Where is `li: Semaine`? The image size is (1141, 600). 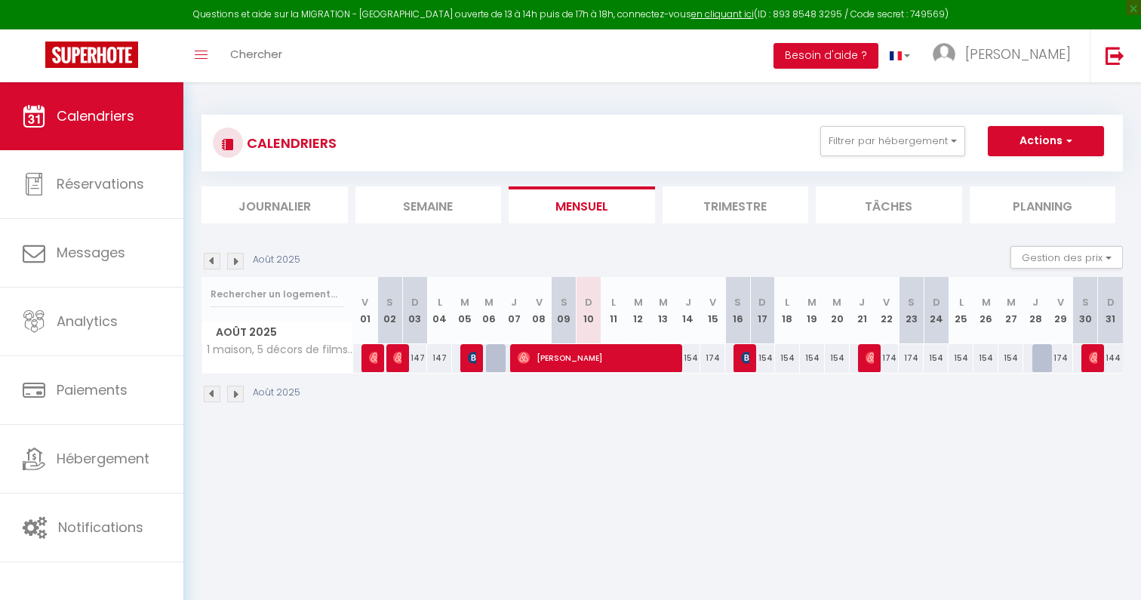
li: Semaine is located at coordinates (429, 205).